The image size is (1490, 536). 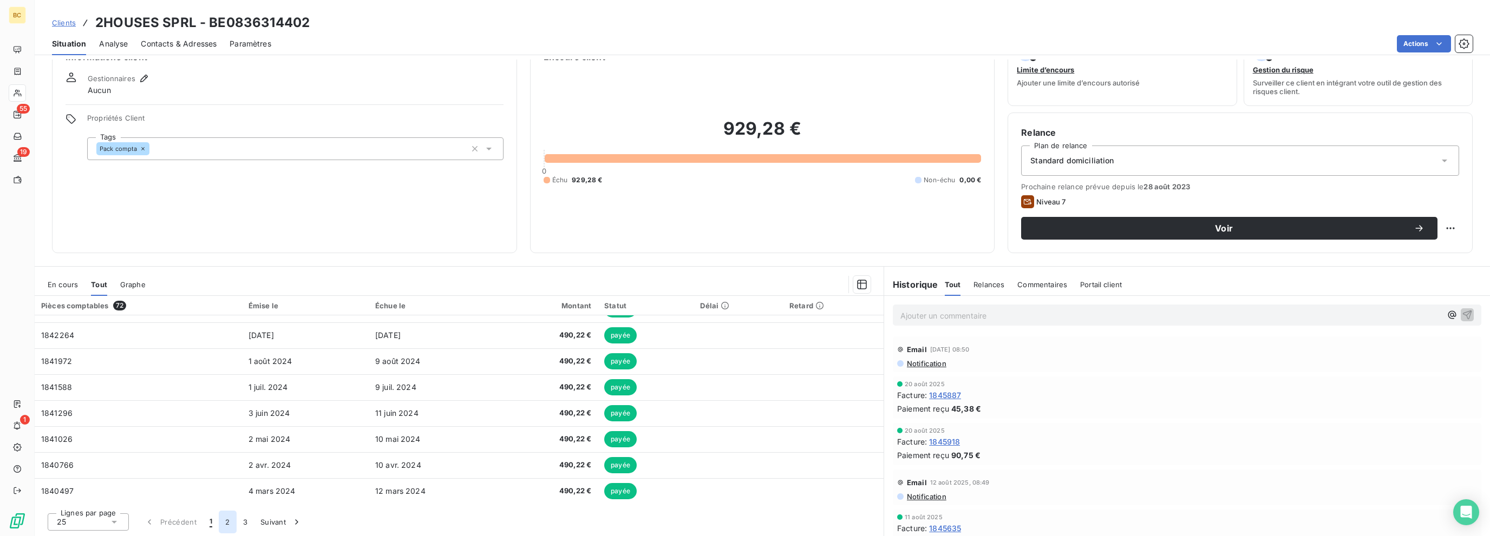 What do you see at coordinates (587, 180) in the screenshot?
I see `span: 929,28 €` at bounding box center [587, 180].